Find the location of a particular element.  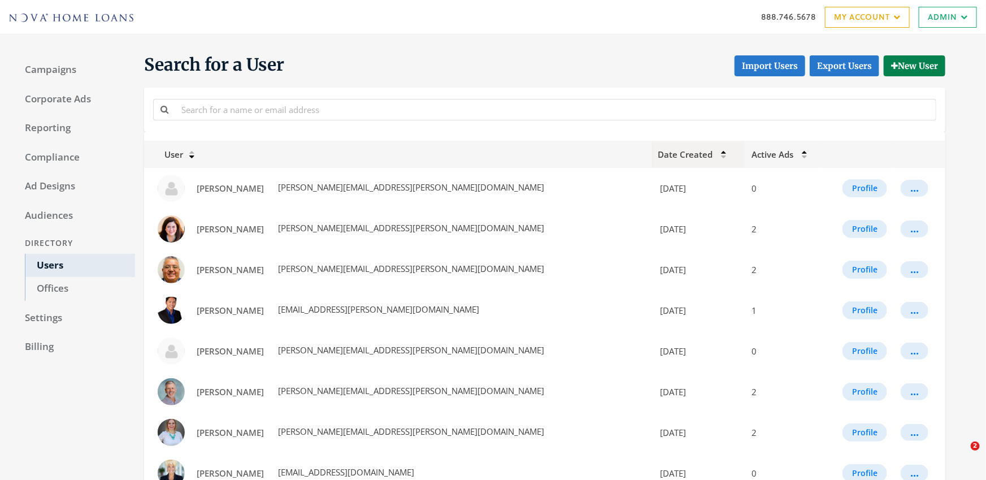

img: Carrie Stigers profile is located at coordinates (171, 432).